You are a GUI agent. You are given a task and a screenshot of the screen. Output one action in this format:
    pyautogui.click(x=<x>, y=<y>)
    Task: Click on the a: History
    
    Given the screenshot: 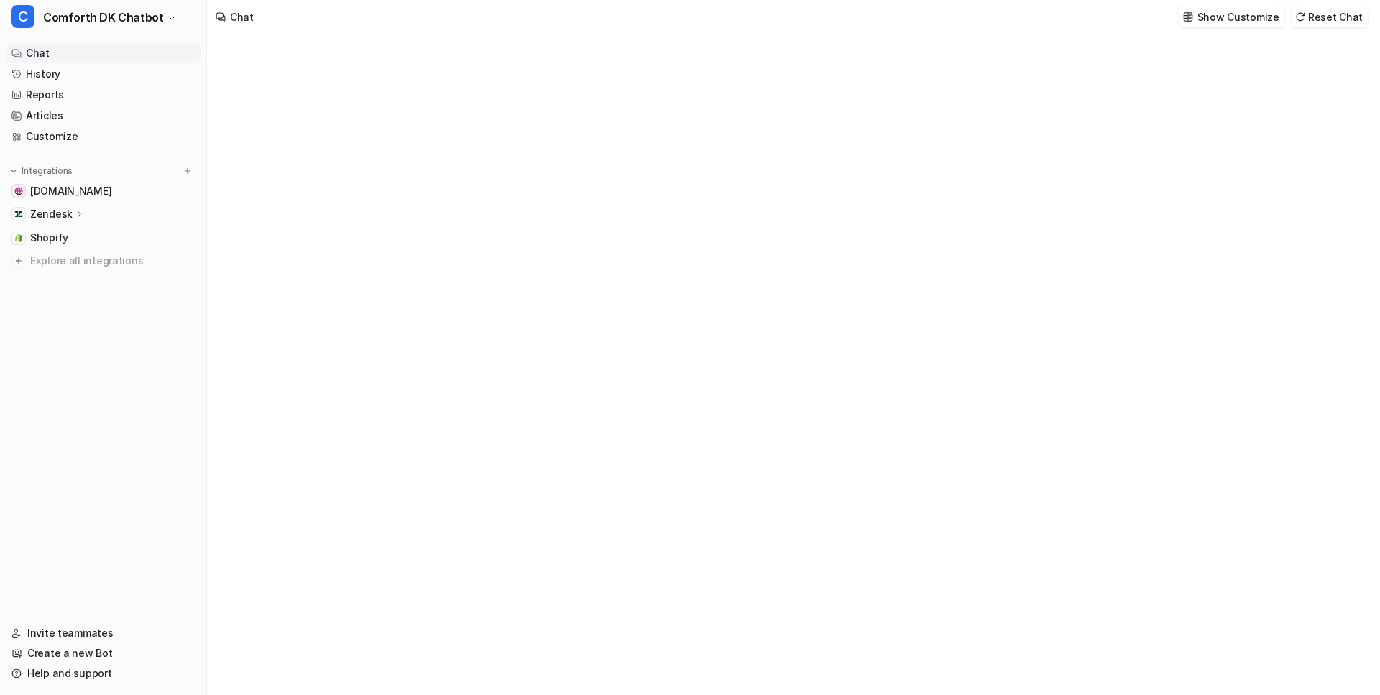 What is the action you would take?
    pyautogui.click(x=103, y=74)
    